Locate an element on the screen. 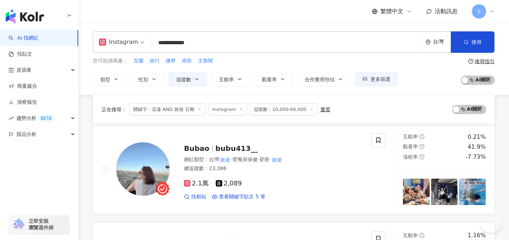  div: 41.9% is located at coordinates (476, 147).